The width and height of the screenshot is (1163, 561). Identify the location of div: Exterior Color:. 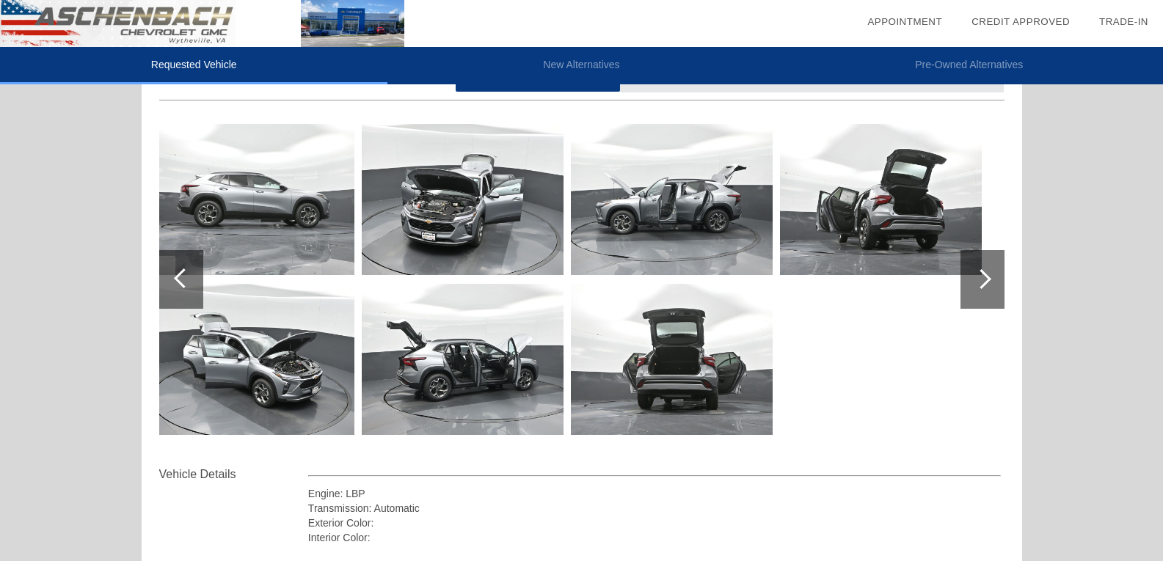
(655, 523).